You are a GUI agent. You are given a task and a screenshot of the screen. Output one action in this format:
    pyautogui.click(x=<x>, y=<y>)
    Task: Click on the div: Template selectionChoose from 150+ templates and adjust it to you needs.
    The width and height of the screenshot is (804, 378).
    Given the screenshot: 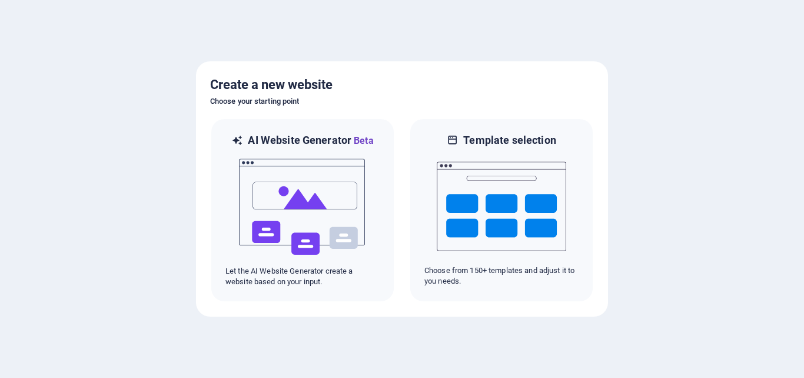 What is the action you would take?
    pyautogui.click(x=502, y=210)
    